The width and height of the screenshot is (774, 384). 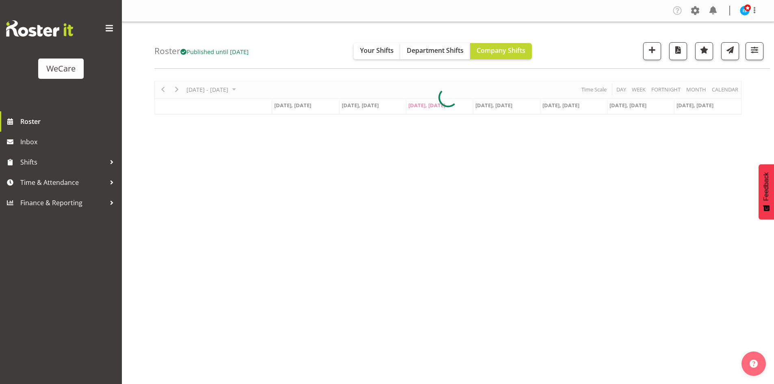 What do you see at coordinates (63, 182) in the screenshot?
I see `span: Time & Attendance` at bounding box center [63, 182].